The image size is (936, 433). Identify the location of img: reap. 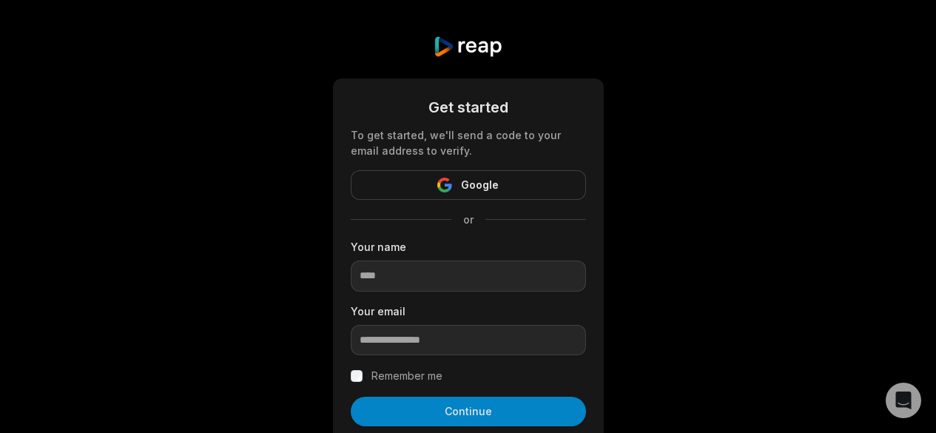
(468, 47).